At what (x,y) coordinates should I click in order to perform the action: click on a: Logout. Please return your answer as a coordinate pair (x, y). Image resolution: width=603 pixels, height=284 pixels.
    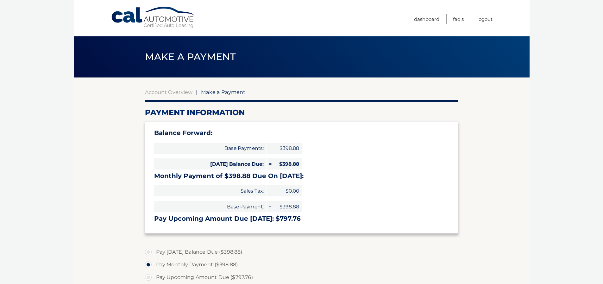
    Looking at the image, I should click on (485, 19).